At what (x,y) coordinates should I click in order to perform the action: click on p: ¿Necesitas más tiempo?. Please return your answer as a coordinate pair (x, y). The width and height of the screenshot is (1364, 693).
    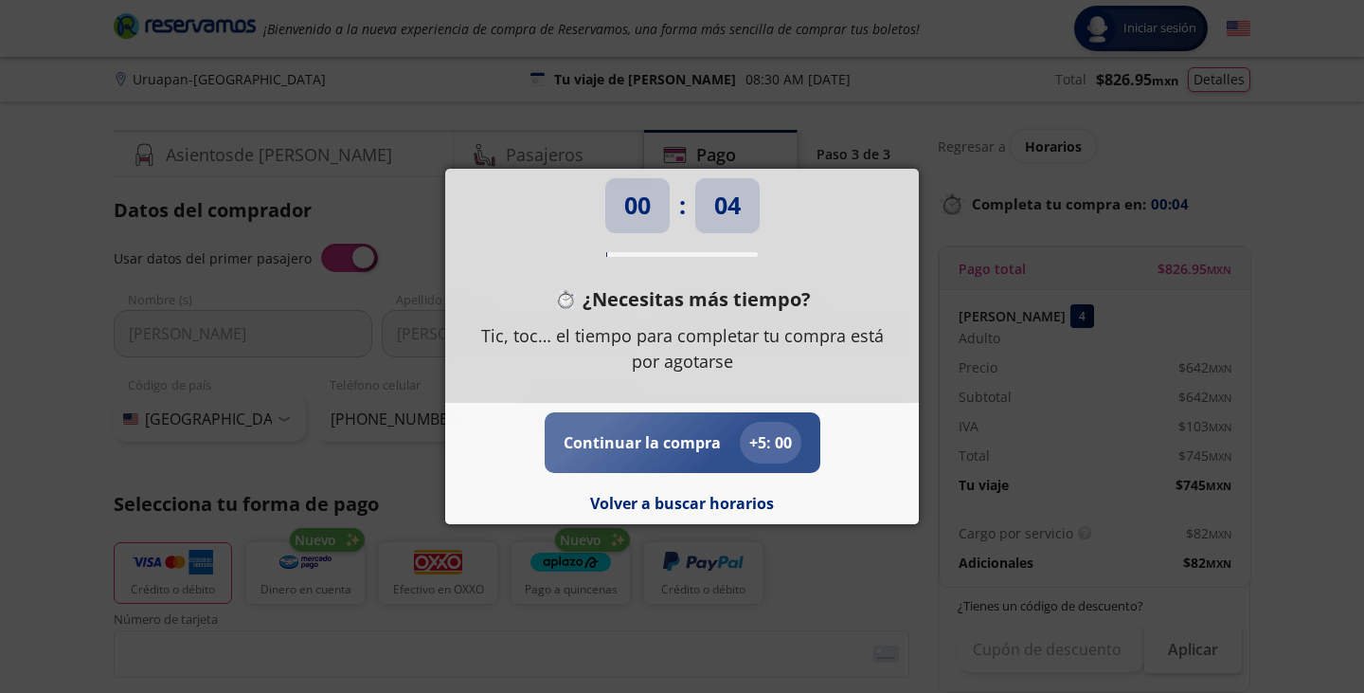
    Looking at the image, I should click on (696, 299).